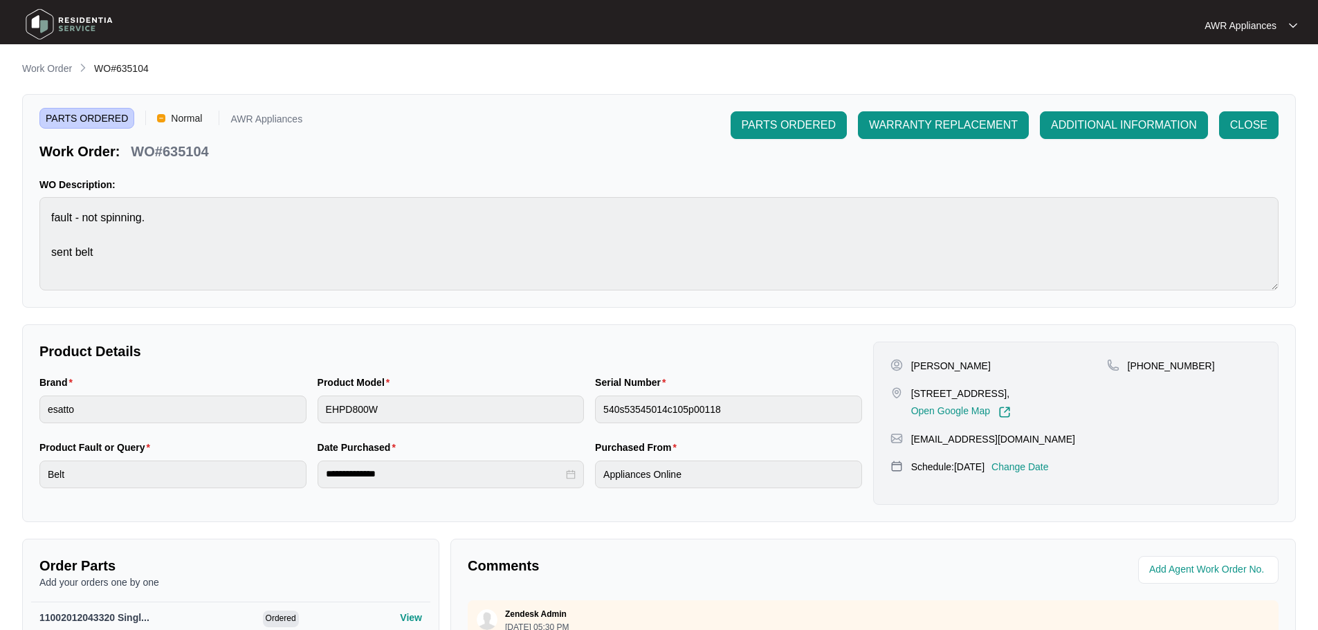 The image size is (1318, 630). I want to click on p: Add your orders one by one, so click(230, 582).